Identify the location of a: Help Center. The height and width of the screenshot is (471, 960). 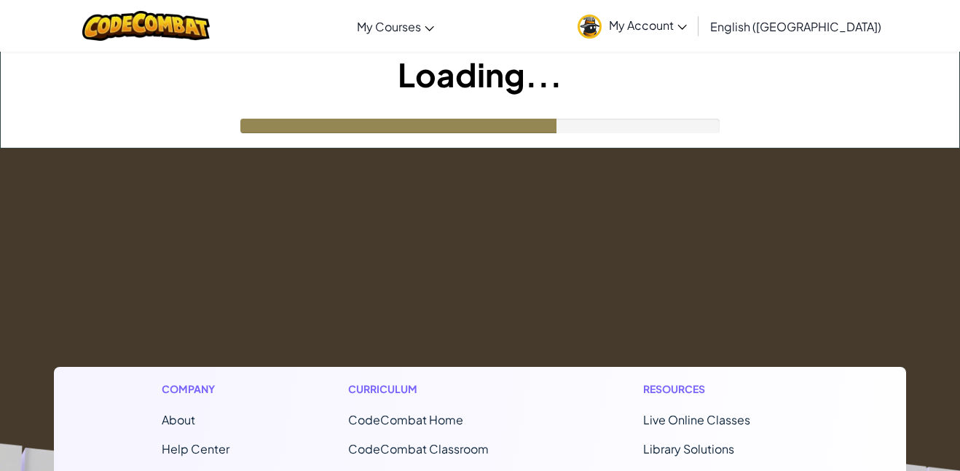
(195, 449).